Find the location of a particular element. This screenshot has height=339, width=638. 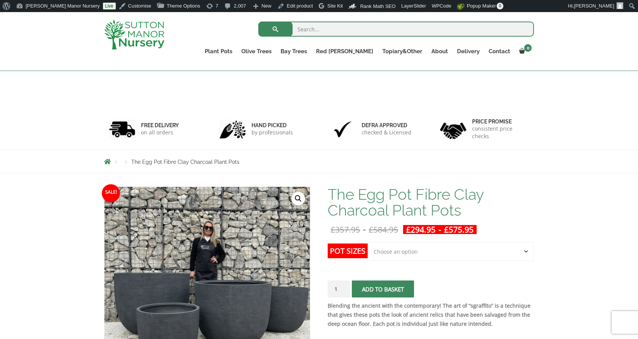

img: 2.jpg is located at coordinates (233, 129).